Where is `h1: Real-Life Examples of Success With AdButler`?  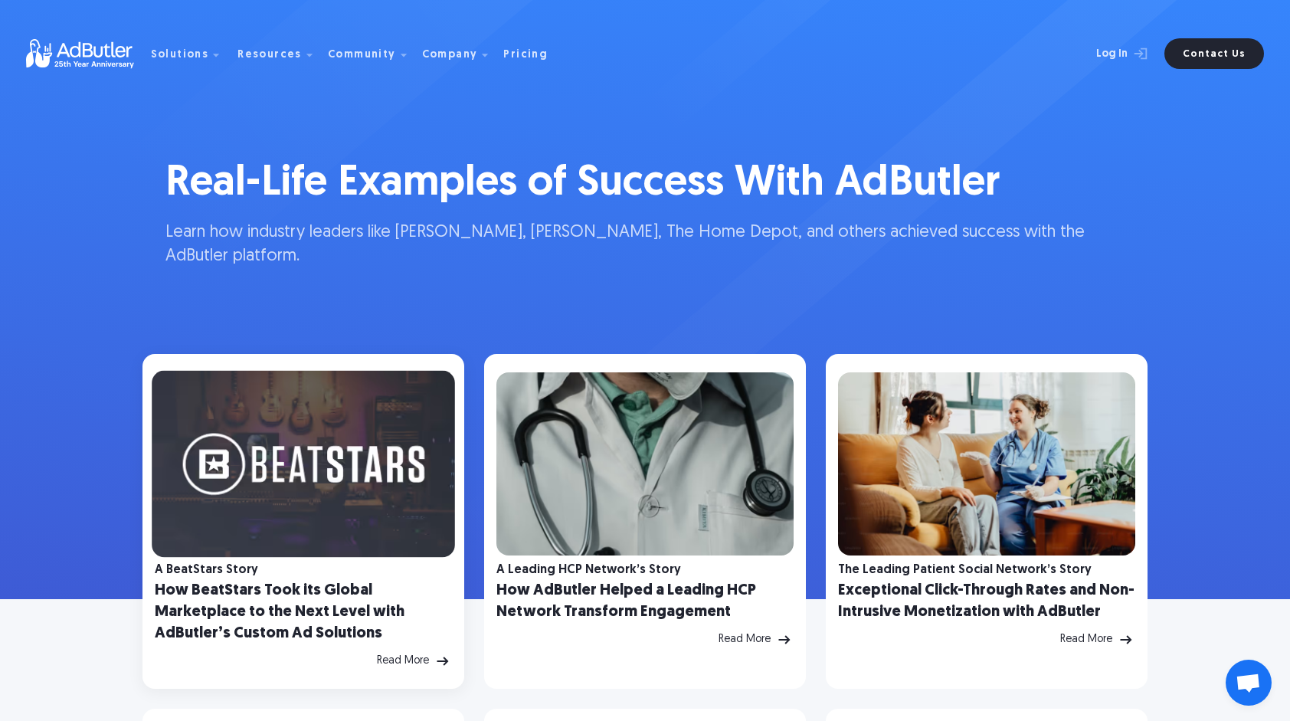 h1: Real-Life Examples of Success With AdButler is located at coordinates (645, 184).